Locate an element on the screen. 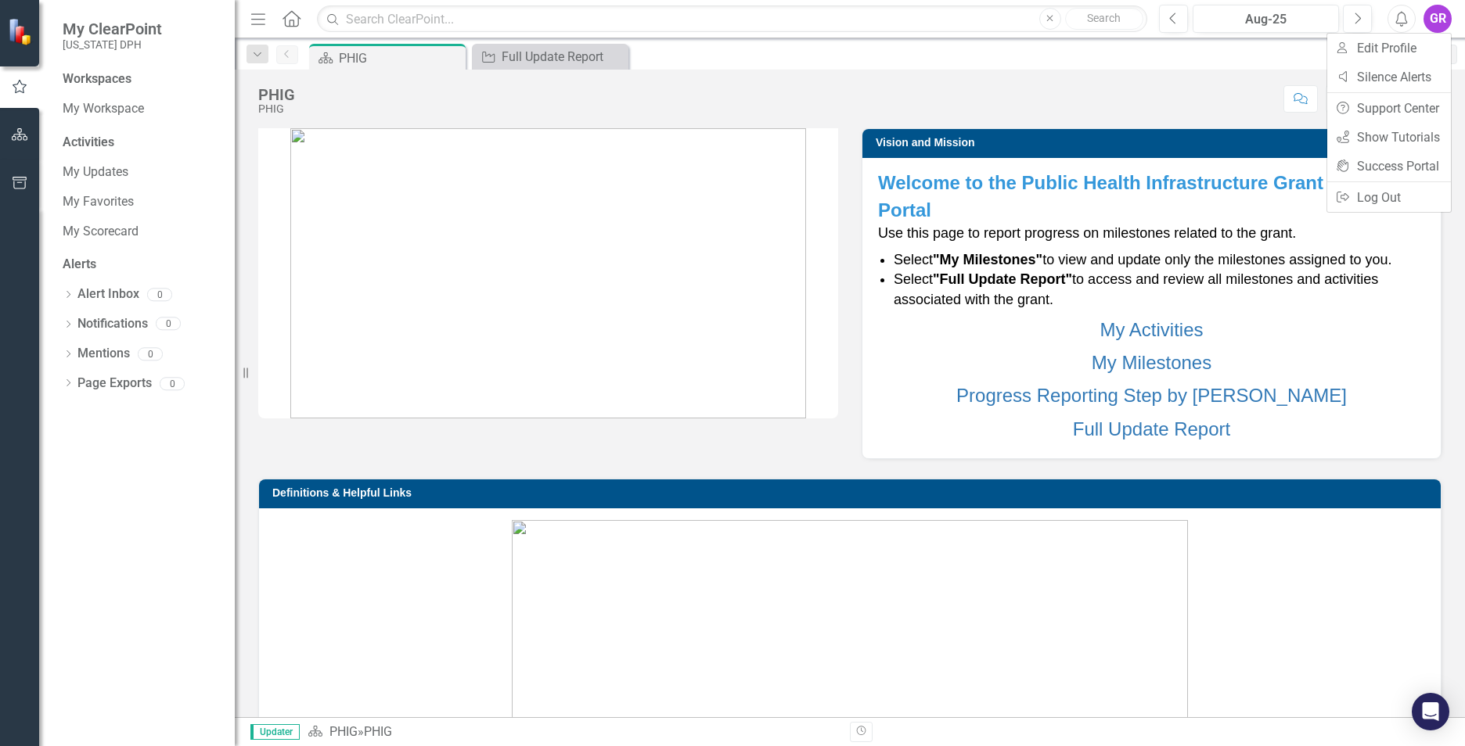 Image resolution: width=1465 pixels, height=746 pixels. a: My Scorecard is located at coordinates (141, 232).